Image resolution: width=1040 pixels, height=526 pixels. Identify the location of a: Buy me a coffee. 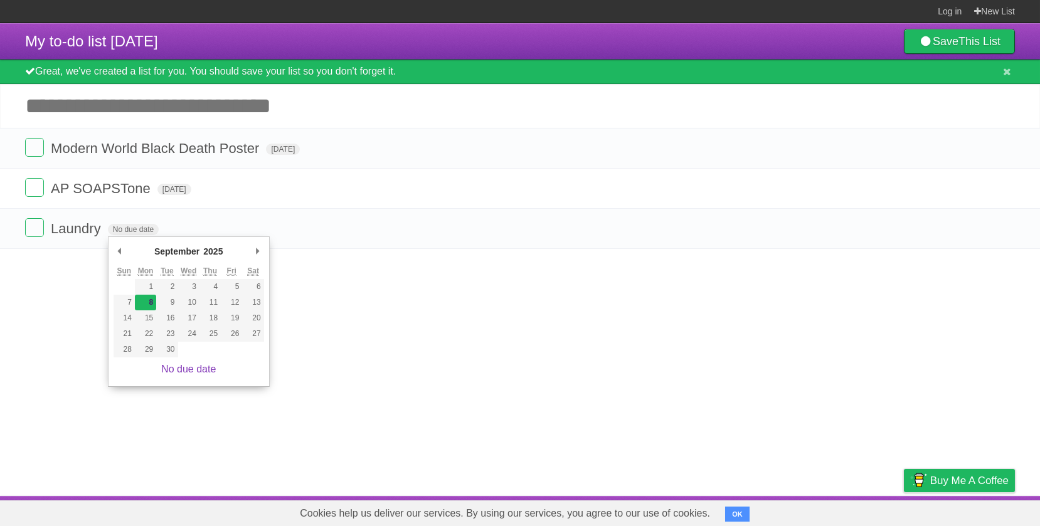
(959, 481).